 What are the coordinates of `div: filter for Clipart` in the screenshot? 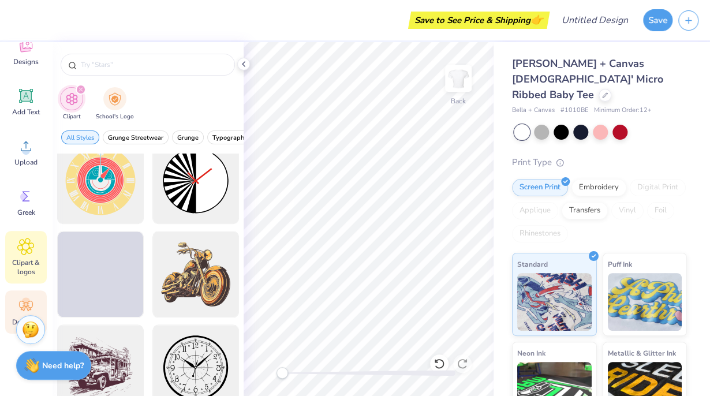 It's located at (72, 104).